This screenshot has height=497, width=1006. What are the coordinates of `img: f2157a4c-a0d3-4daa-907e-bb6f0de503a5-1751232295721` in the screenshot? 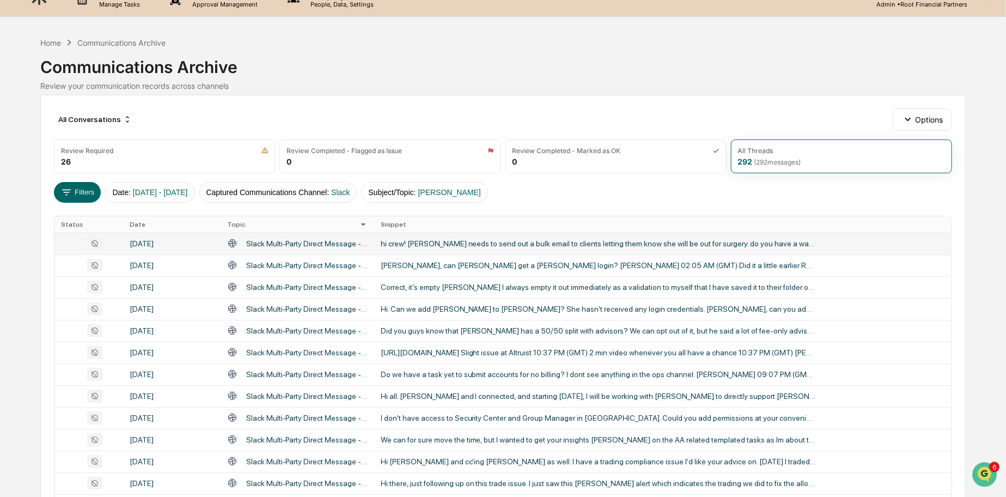 It's located at (14, 14).